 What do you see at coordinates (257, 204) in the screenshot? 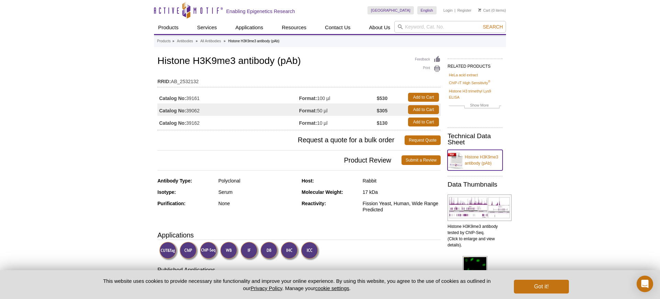
I see `div: None` at bounding box center [257, 204].